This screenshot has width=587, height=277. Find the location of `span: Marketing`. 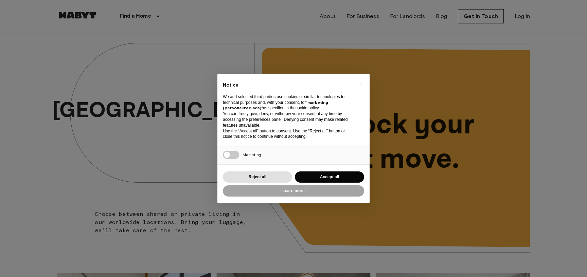

span: Marketing is located at coordinates (252, 155).